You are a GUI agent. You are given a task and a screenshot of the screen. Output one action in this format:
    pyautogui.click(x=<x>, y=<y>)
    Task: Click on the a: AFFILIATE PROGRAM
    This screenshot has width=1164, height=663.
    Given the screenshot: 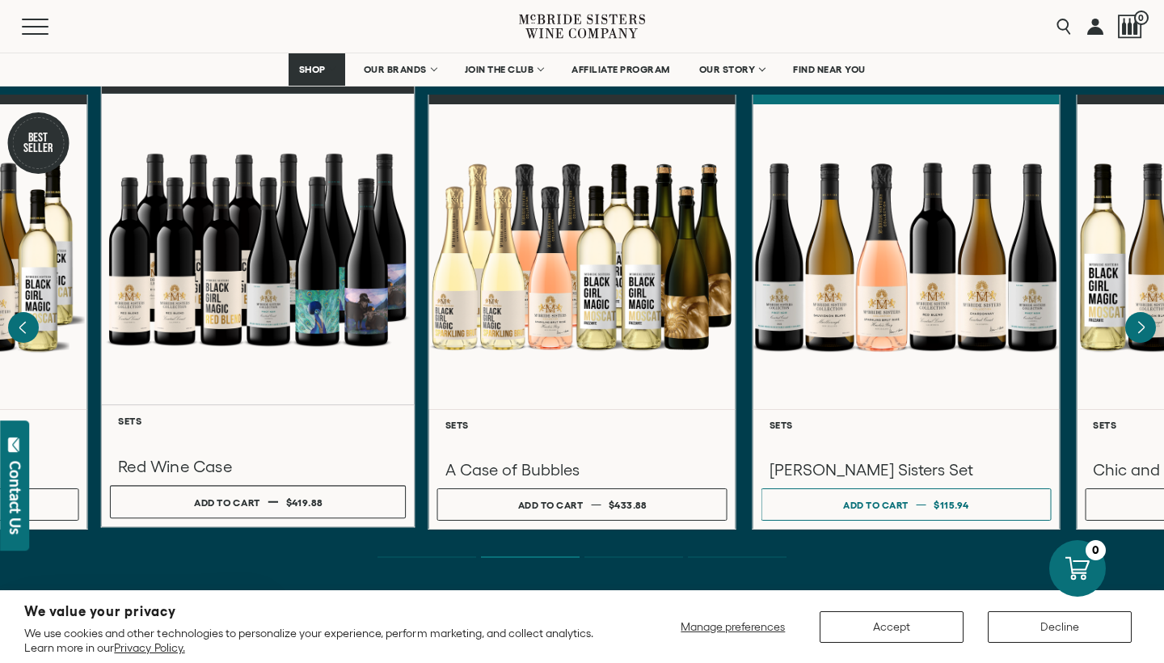 What is the action you would take?
    pyautogui.click(x=621, y=70)
    